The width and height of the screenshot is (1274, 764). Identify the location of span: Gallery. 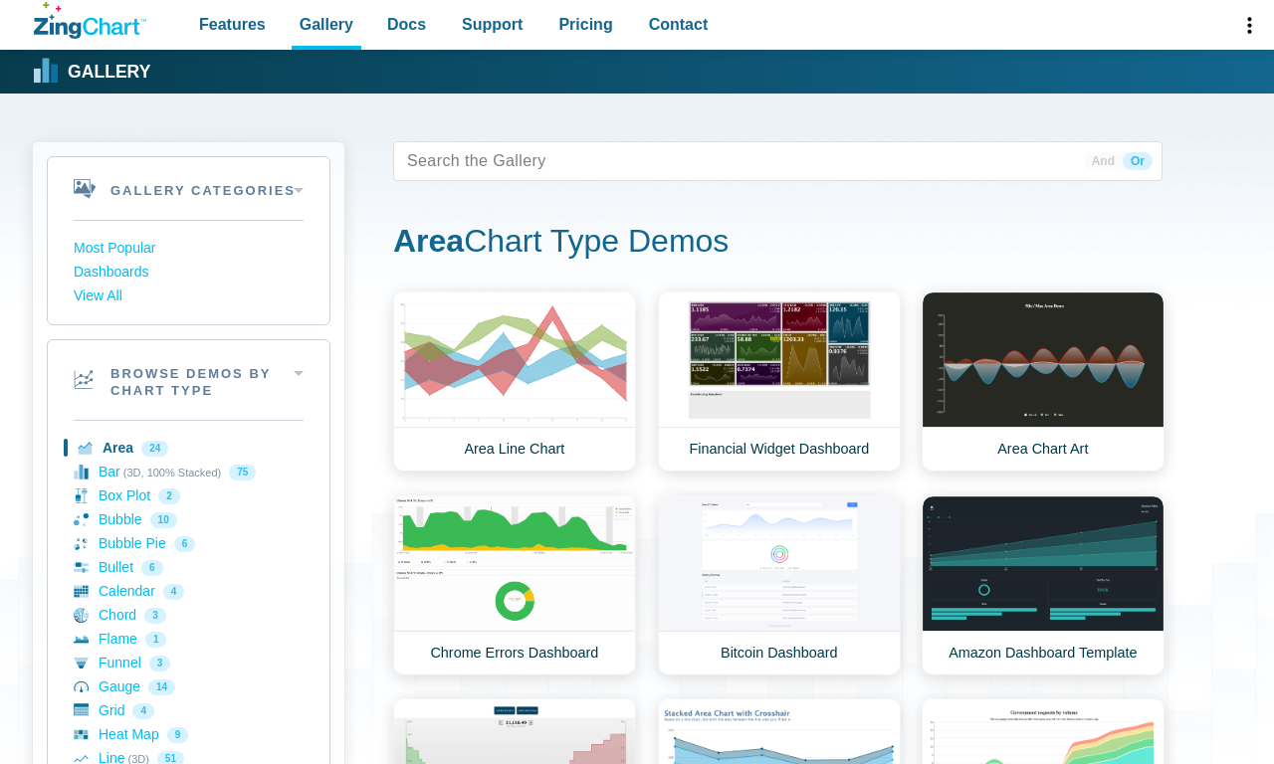
(326, 24).